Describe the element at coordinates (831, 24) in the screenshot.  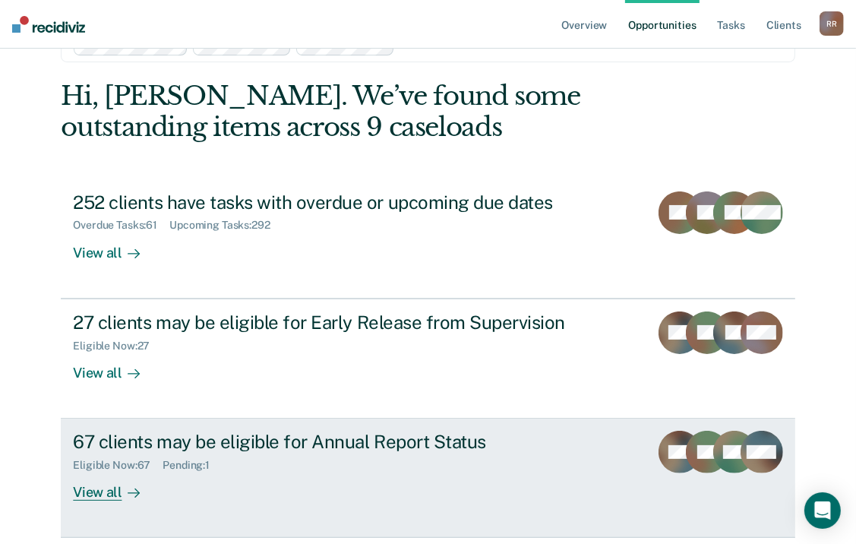
I see `button: RR` at that location.